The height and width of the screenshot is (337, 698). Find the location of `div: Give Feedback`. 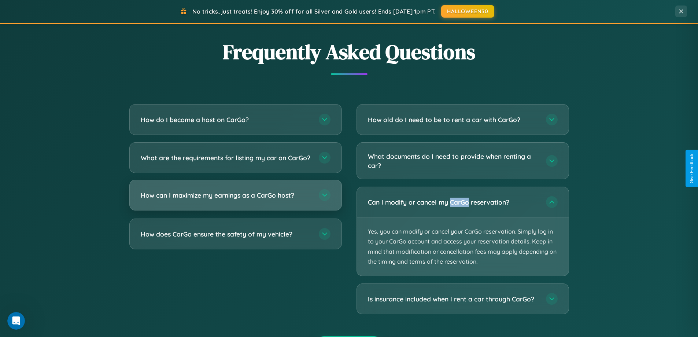

div: Give Feedback is located at coordinates (691, 168).